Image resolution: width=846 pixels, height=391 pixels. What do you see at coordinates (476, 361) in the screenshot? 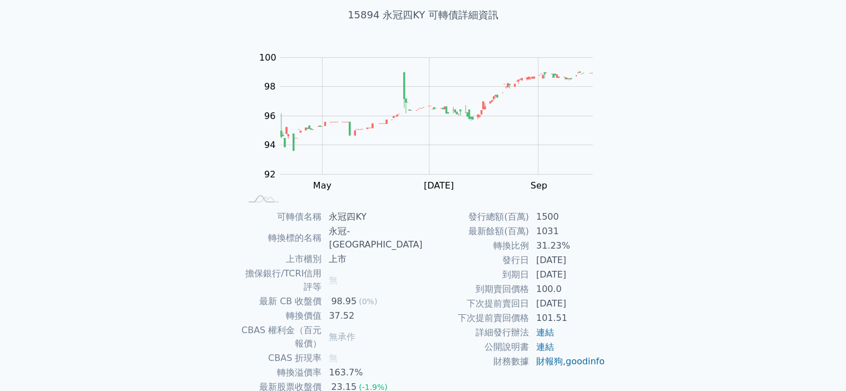
I see `td: 財務數據` at bounding box center [476, 361].